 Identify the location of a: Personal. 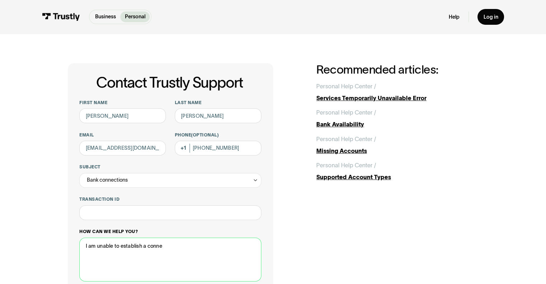
(135, 17).